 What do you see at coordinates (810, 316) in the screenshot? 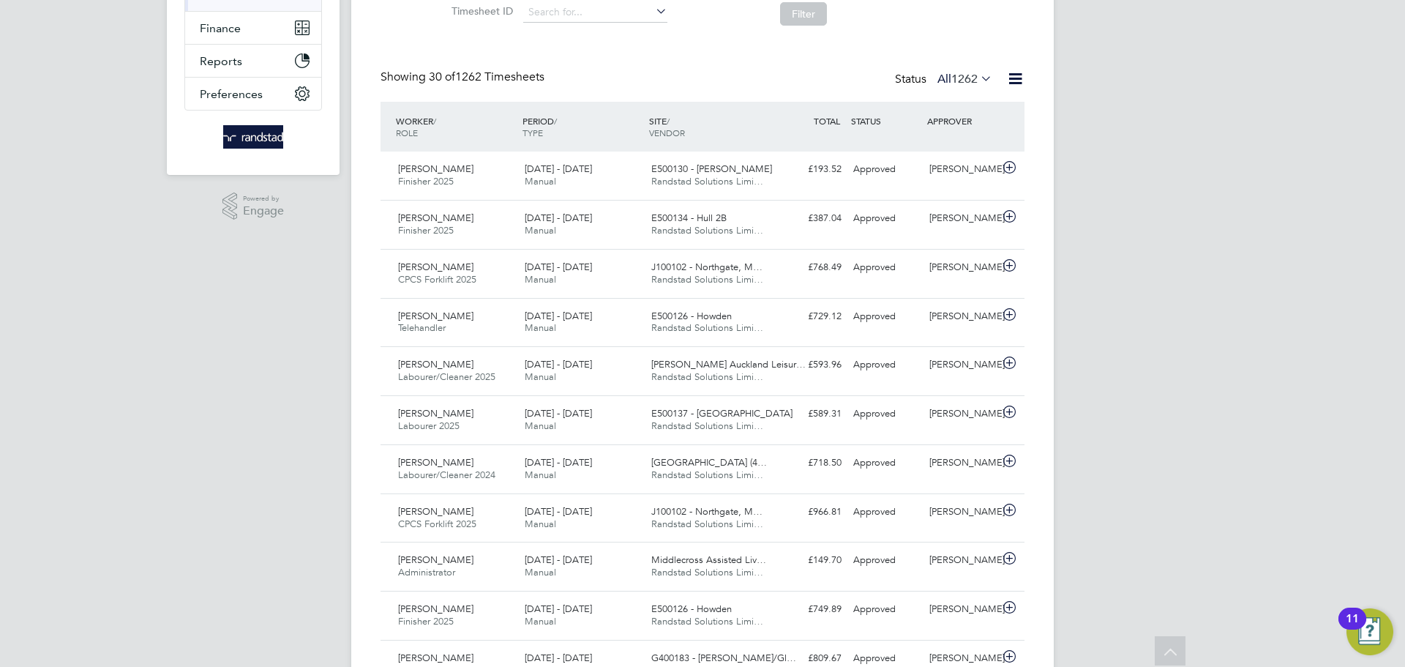
I see `div: £729.12` at bounding box center [810, 316].